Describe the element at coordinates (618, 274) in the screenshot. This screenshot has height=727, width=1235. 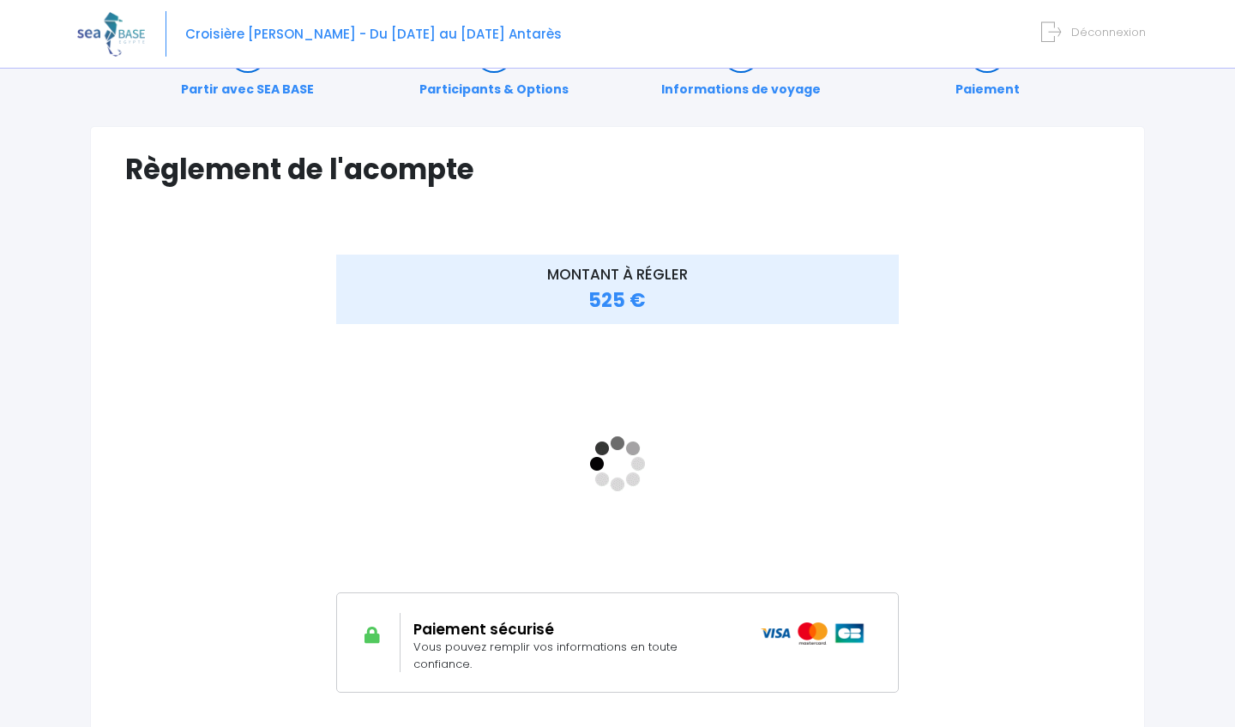
I see `span: MONTANT À RÉGLER` at that location.